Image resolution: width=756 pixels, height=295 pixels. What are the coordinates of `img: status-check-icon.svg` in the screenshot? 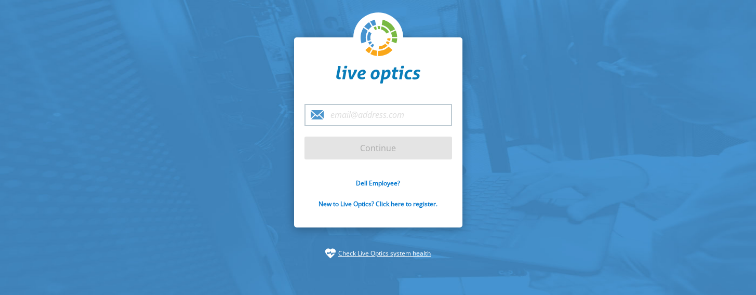 It's located at (330, 254).